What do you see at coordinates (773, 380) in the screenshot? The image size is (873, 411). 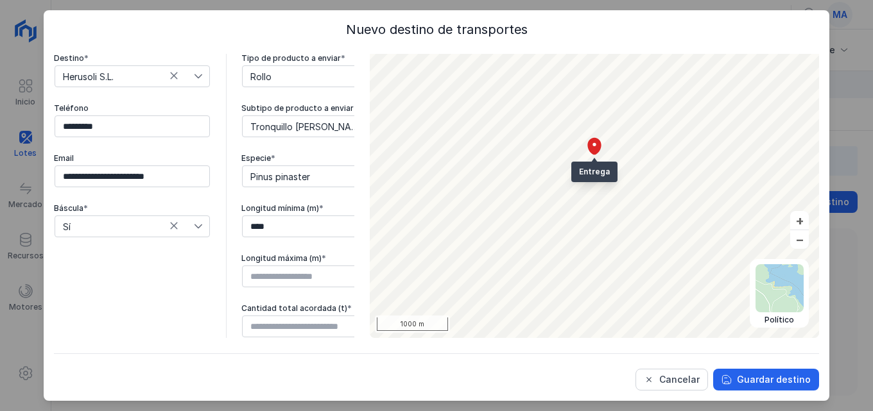 I see `div: Guardar destino` at bounding box center [773, 380].